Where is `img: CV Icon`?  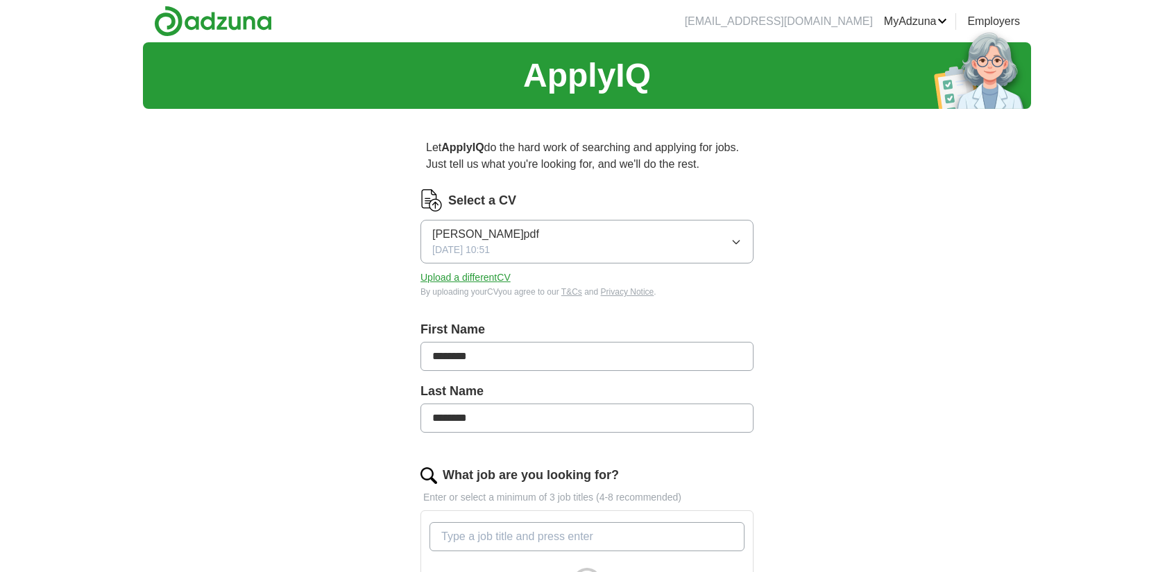 img: CV Icon is located at coordinates (431, 200).